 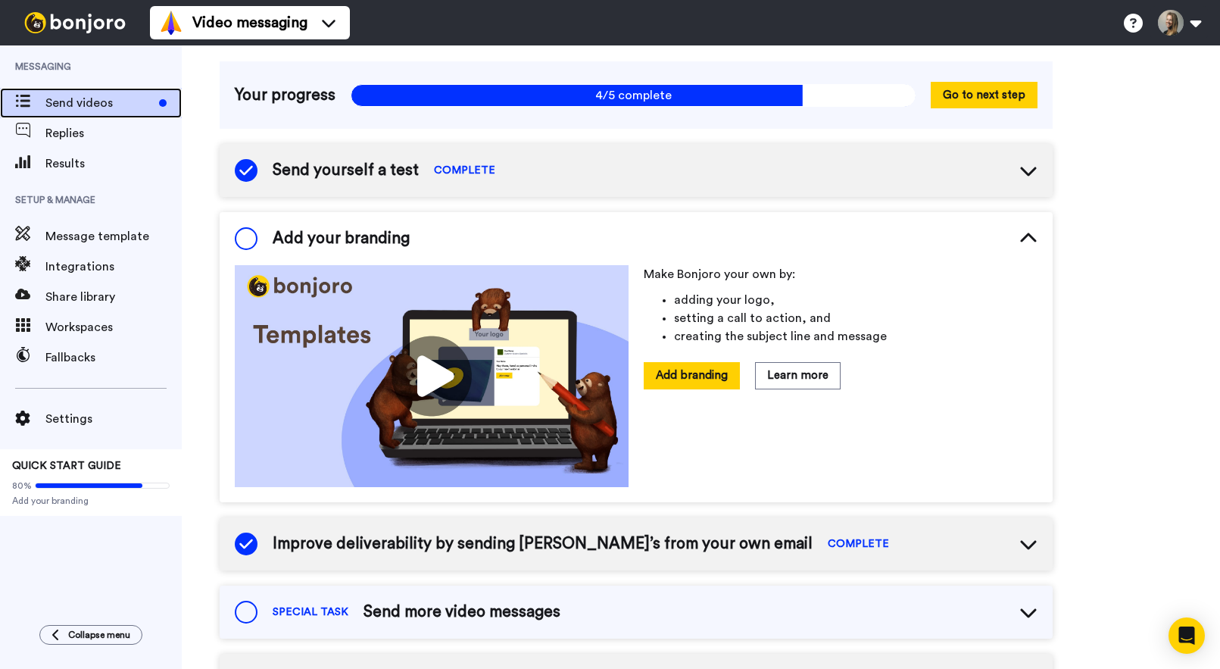 I want to click on span: Message template, so click(x=114, y=236).